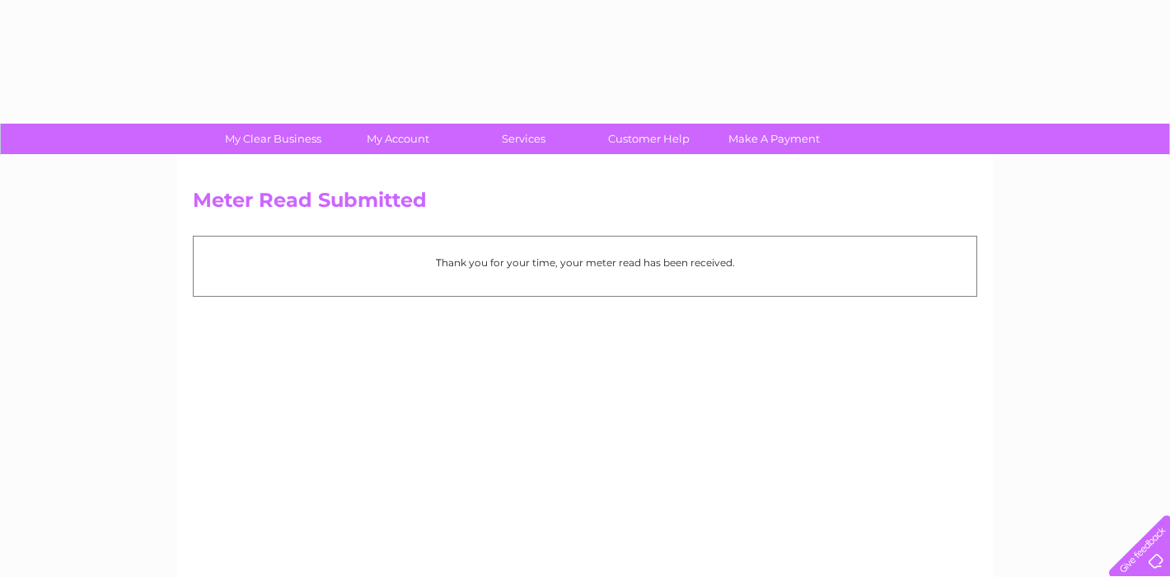  Describe the element at coordinates (585, 204) in the screenshot. I see `h2: Meter Read Submitted` at that location.